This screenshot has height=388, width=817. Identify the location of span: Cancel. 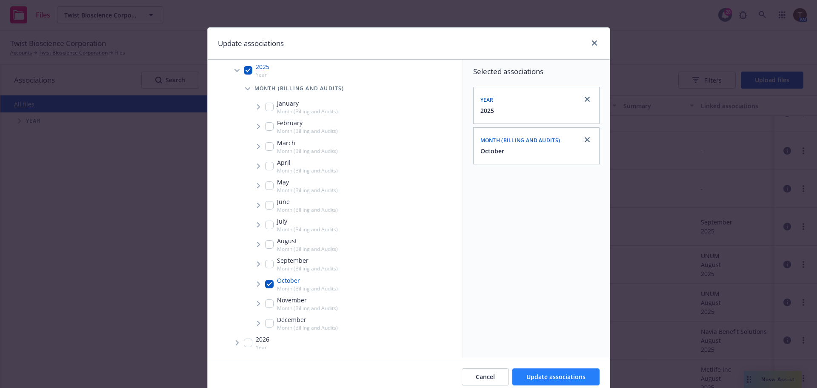
(485, 376).